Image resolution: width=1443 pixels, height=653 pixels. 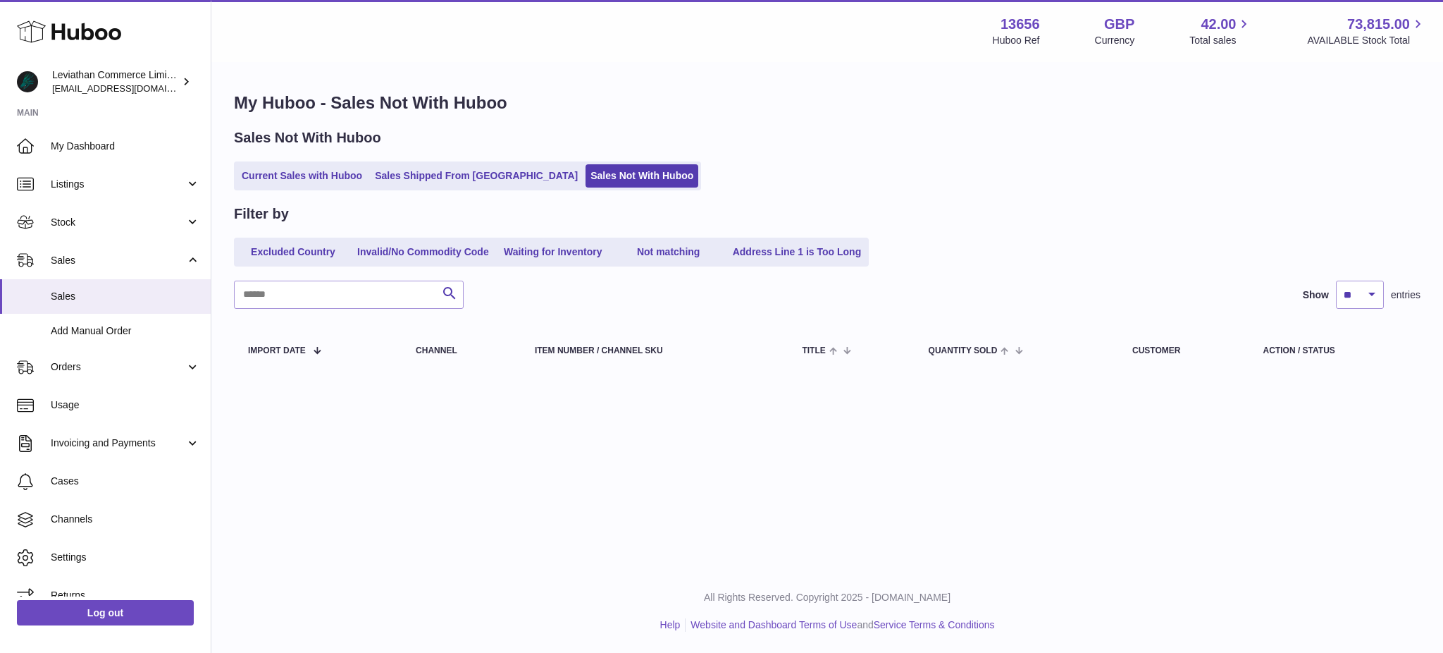 I want to click on span: Cases, so click(x=125, y=481).